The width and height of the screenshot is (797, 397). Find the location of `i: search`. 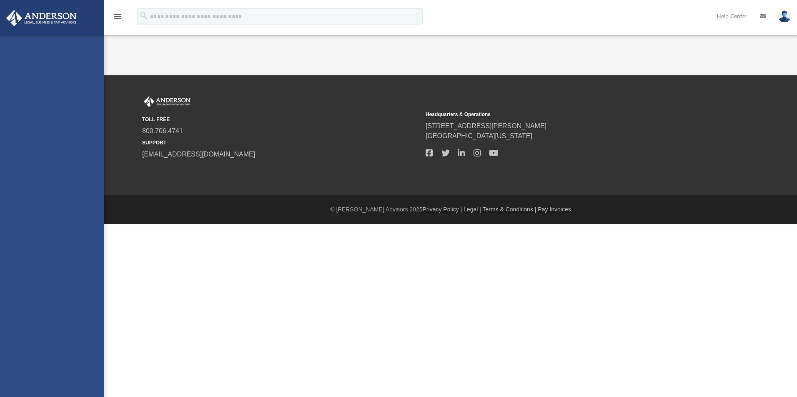

i: search is located at coordinates (144, 16).